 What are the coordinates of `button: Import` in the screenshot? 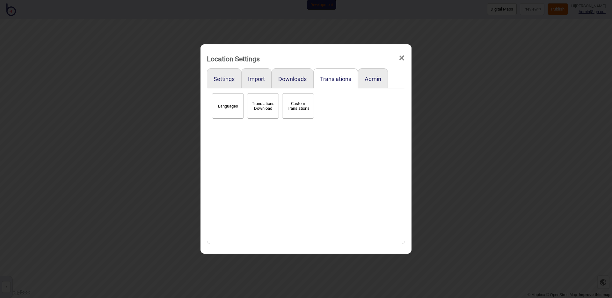 It's located at (256, 79).